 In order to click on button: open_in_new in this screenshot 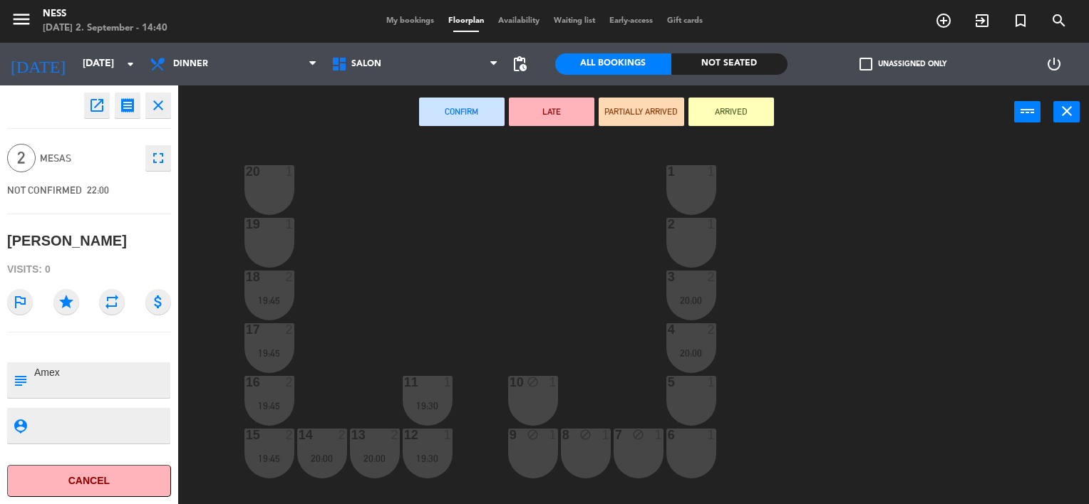, I will do `click(97, 105)`.